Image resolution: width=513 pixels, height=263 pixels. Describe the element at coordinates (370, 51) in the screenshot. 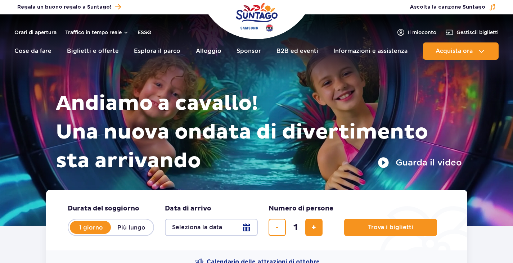

I see `font: Informazioni e assistenza` at that location.